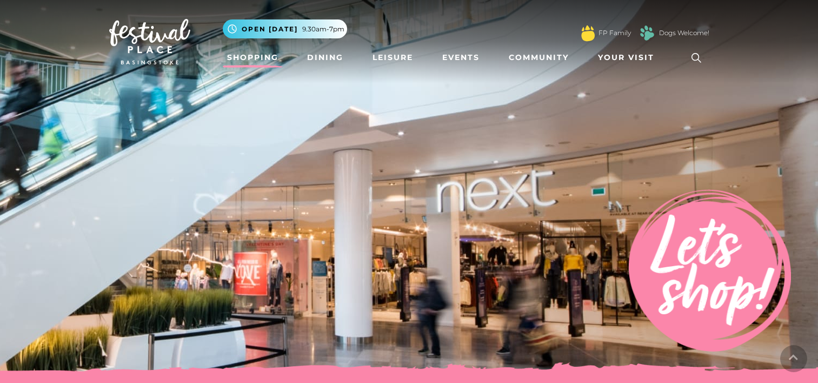  Describe the element at coordinates (392, 57) in the screenshot. I see `a: Leisure` at that location.